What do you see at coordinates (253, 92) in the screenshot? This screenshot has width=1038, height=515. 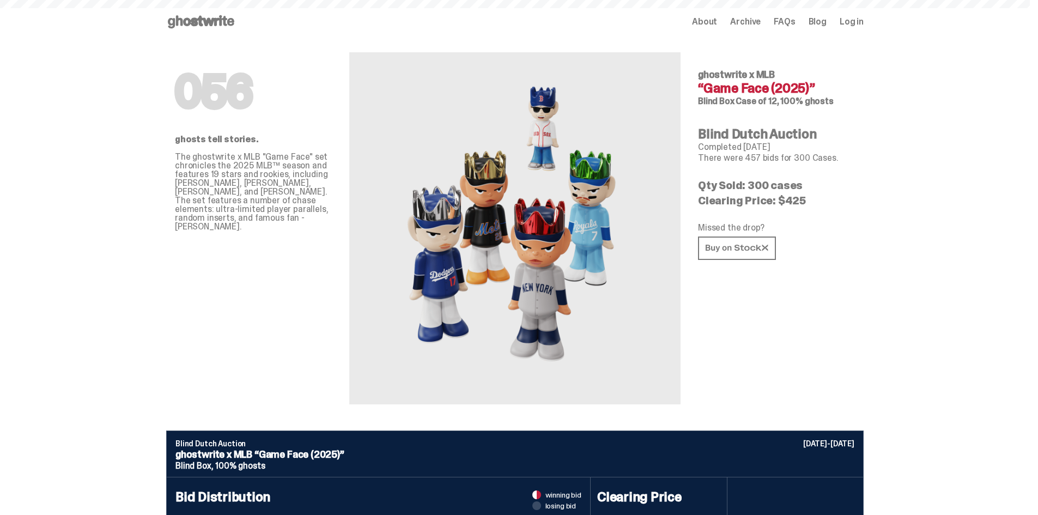 I see `h1: 056` at bounding box center [253, 92].